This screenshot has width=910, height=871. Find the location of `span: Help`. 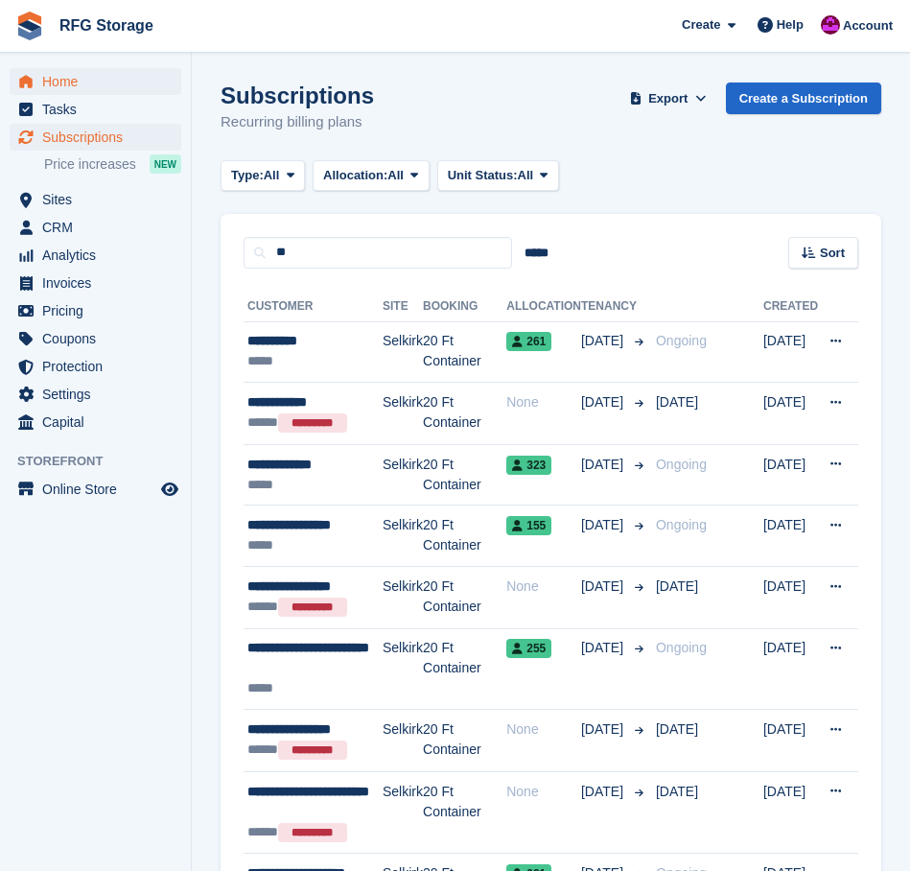

span: Help is located at coordinates (790, 25).